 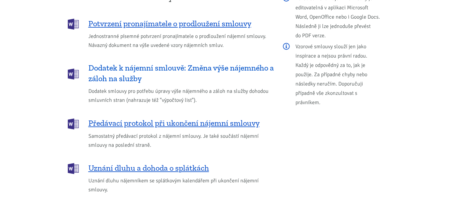 What do you see at coordinates (332, 74) in the screenshot?
I see `p: Vzorové smlouvy slouží jen jako inspirace a nejsou právní radou. Každý je odpovědný za to, jak je...` at bounding box center [332, 74].